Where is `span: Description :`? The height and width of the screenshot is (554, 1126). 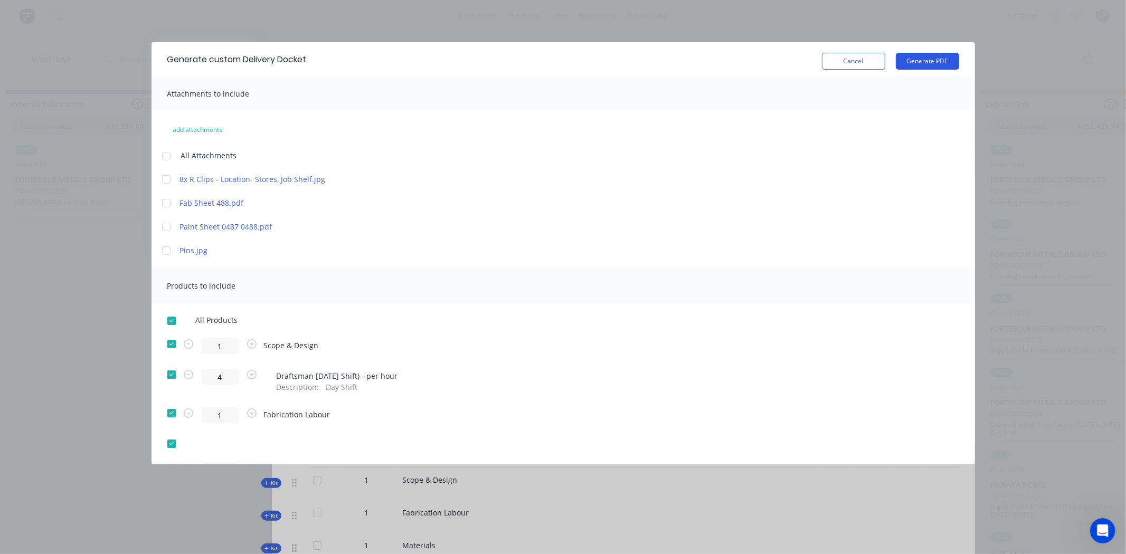 span: Description : is located at coordinates (298, 387).